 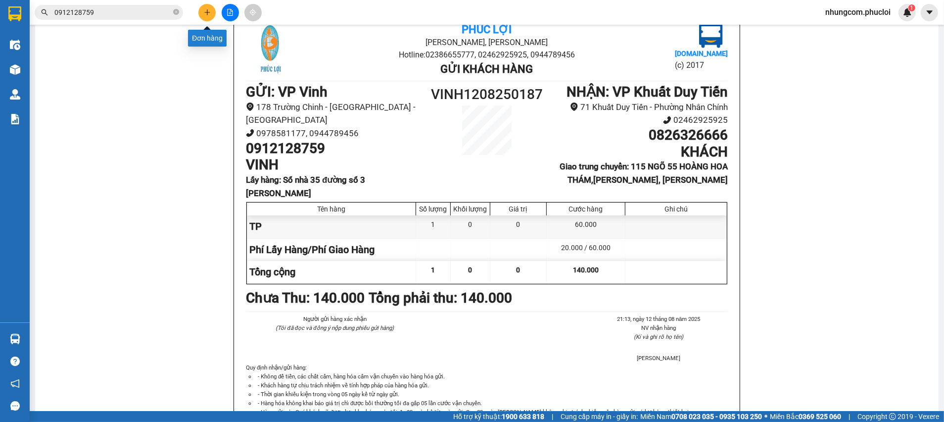 I want to click on img: solution-icon, so click(x=15, y=119).